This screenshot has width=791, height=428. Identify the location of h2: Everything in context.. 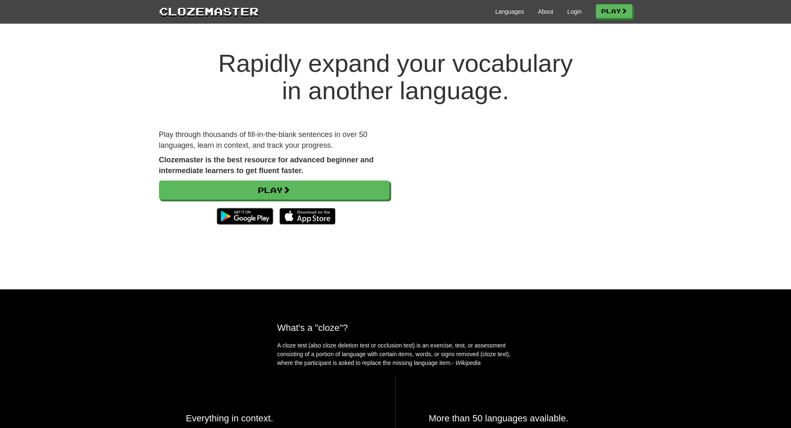
(274, 418).